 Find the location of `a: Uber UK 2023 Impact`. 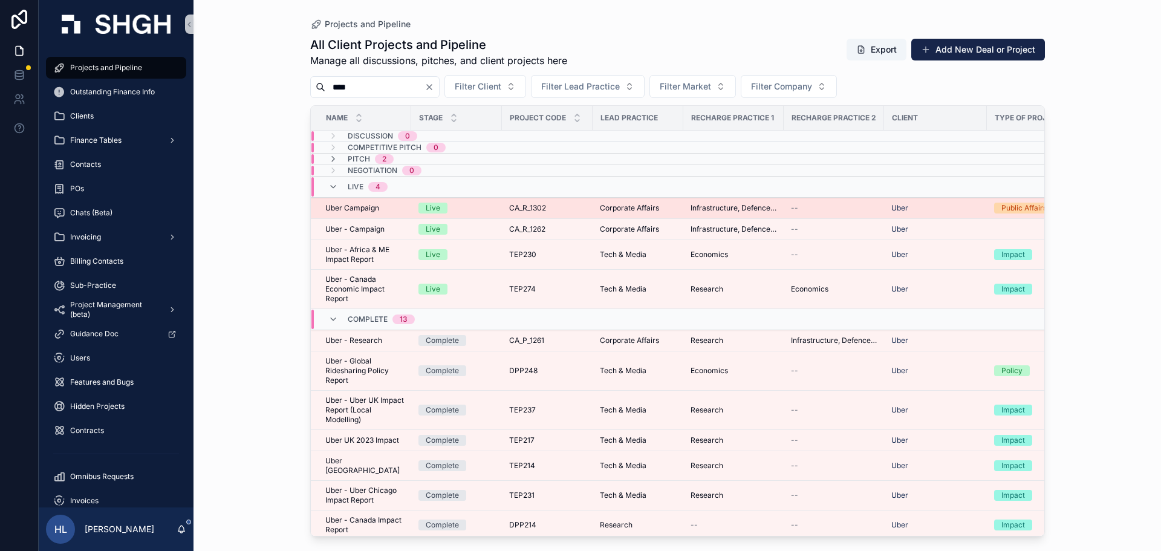

a: Uber UK 2023 Impact is located at coordinates (365, 440).